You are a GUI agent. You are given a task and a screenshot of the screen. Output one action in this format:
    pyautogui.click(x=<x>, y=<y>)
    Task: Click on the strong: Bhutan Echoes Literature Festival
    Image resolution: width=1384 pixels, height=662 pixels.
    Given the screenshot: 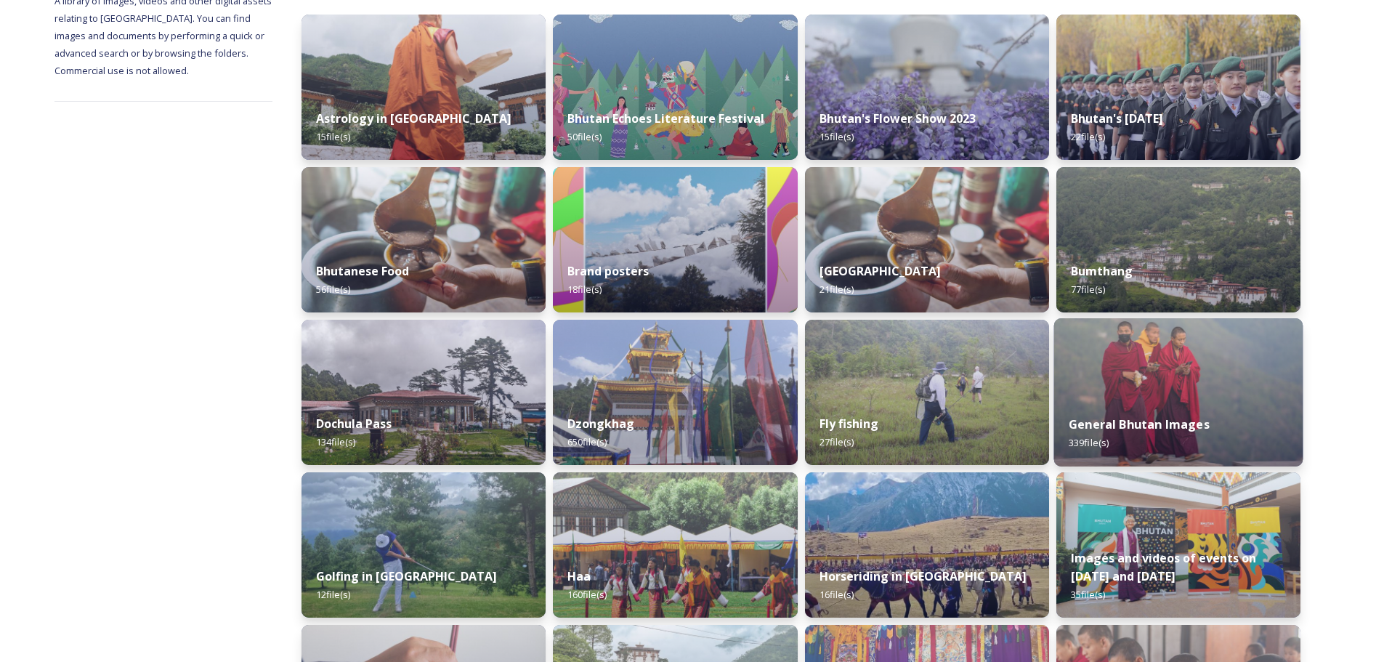 What is the action you would take?
    pyautogui.click(x=666, y=118)
    